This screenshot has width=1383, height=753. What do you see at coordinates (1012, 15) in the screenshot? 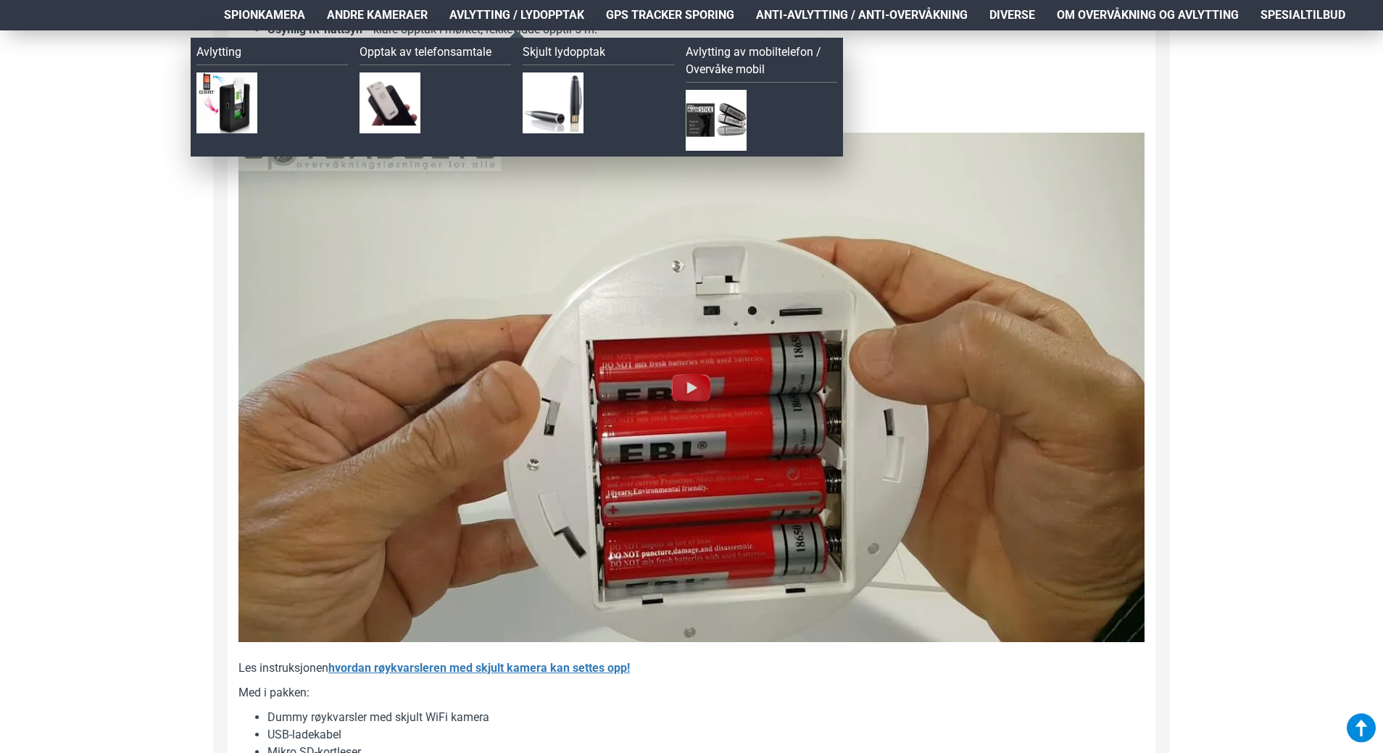
I see `span: Diverse` at bounding box center [1012, 15].